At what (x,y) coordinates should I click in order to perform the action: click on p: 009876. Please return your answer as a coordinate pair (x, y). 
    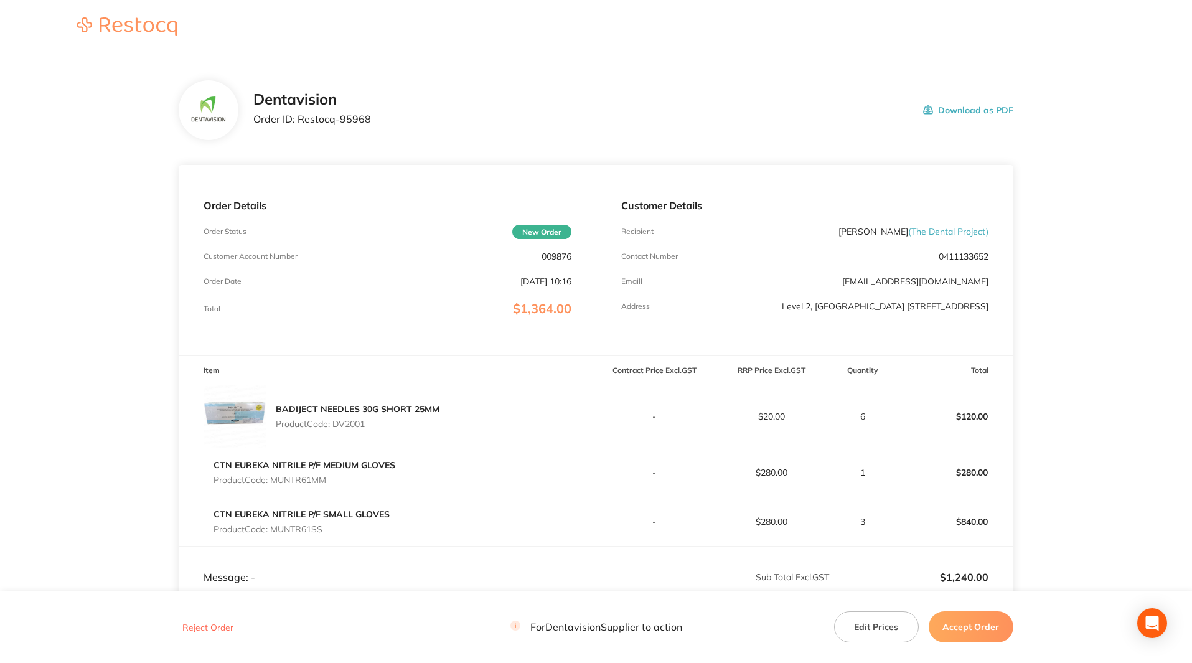
    Looking at the image, I should click on (557, 256).